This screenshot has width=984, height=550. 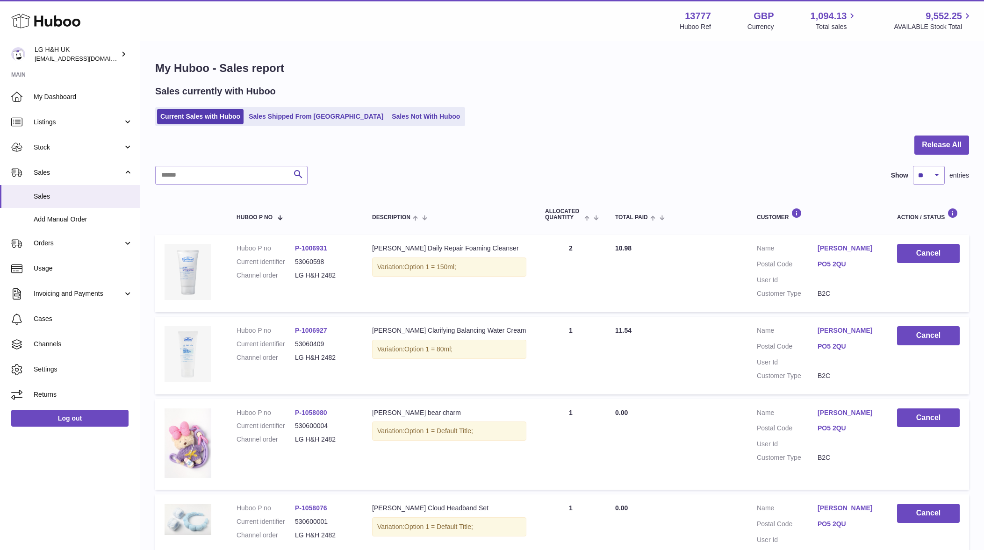 I want to click on img: Dr._Belmeur_Daily_Repair_Foaming_Cleanser_Image-2.webp, so click(x=188, y=272).